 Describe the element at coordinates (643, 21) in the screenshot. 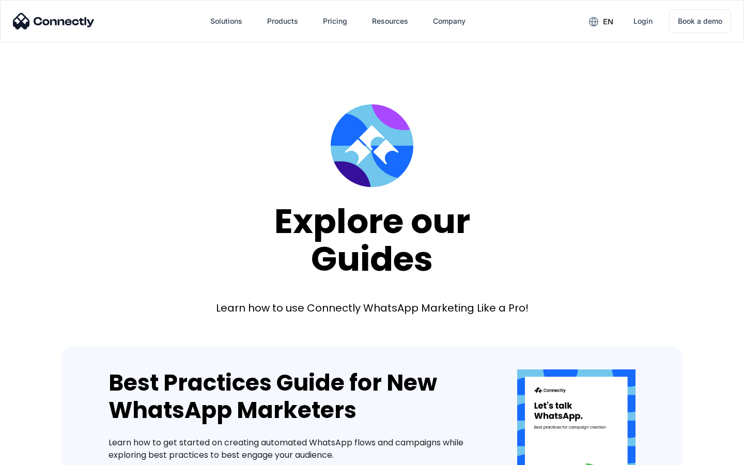

I see `div: Login` at that location.